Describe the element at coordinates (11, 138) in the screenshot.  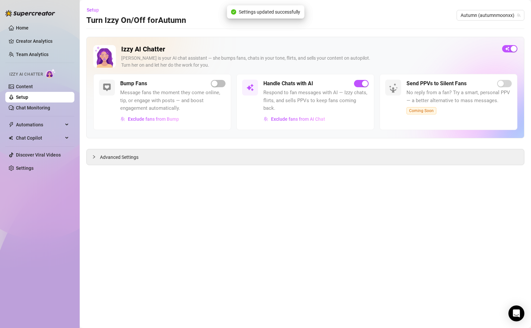
I see `img: Chat Copilot` at that location.